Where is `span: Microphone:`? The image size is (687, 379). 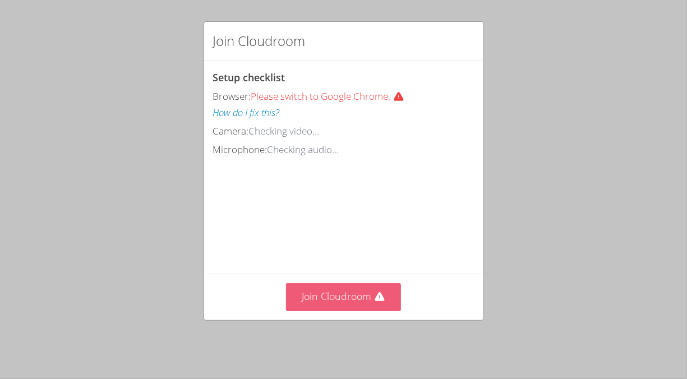 span: Microphone: is located at coordinates (240, 149).